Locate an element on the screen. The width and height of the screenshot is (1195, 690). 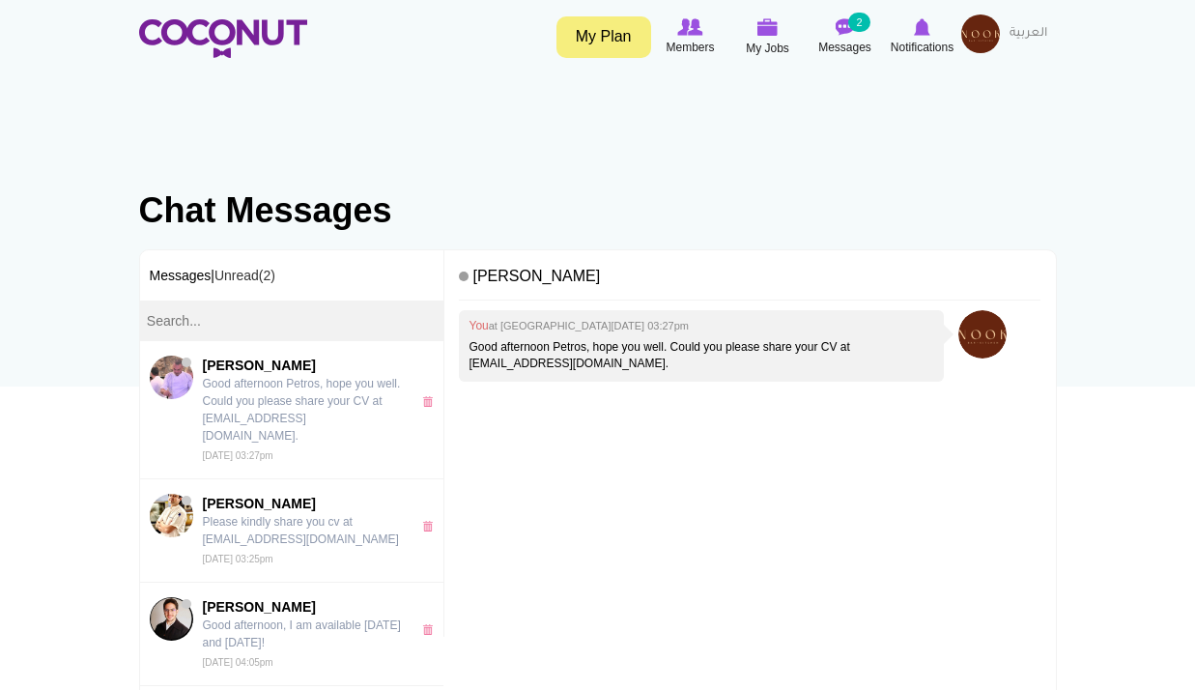
span: My Jobs is located at coordinates (767, 48).